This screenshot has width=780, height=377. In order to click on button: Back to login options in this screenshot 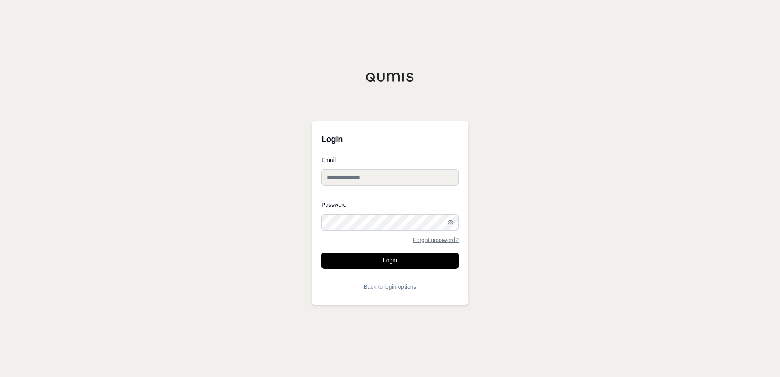, I will do `click(390, 287)`.